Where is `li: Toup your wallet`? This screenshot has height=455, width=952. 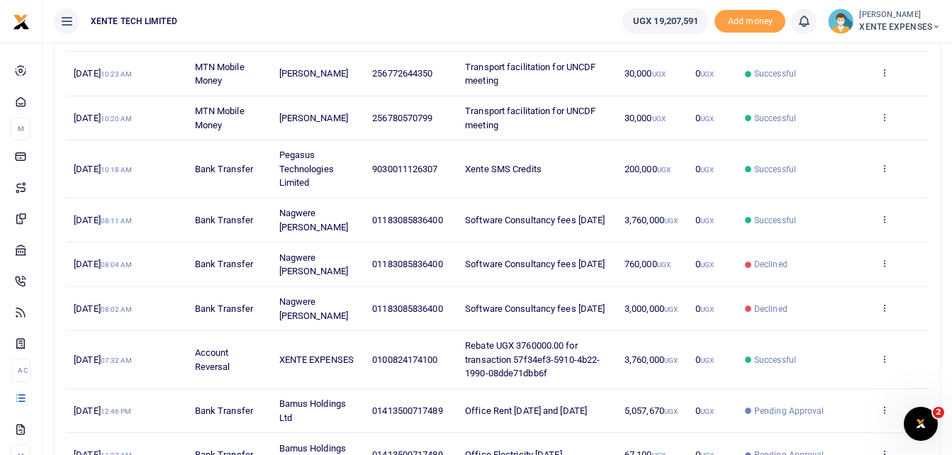
li: Toup your wallet is located at coordinates (750, 21).